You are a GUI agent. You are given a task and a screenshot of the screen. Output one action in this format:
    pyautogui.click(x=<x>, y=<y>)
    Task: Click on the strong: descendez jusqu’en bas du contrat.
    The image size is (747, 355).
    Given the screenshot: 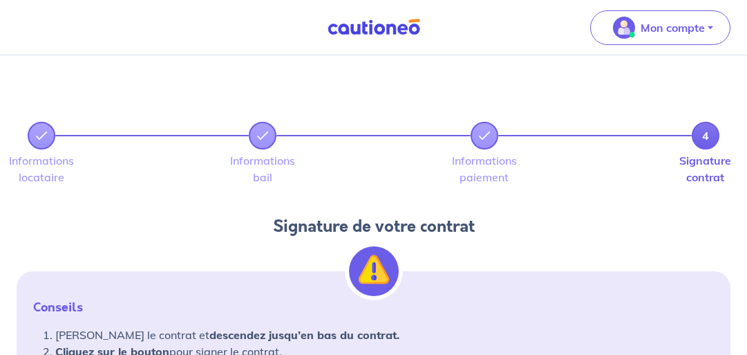 What is the action you would take?
    pyautogui.click(x=304, y=335)
    